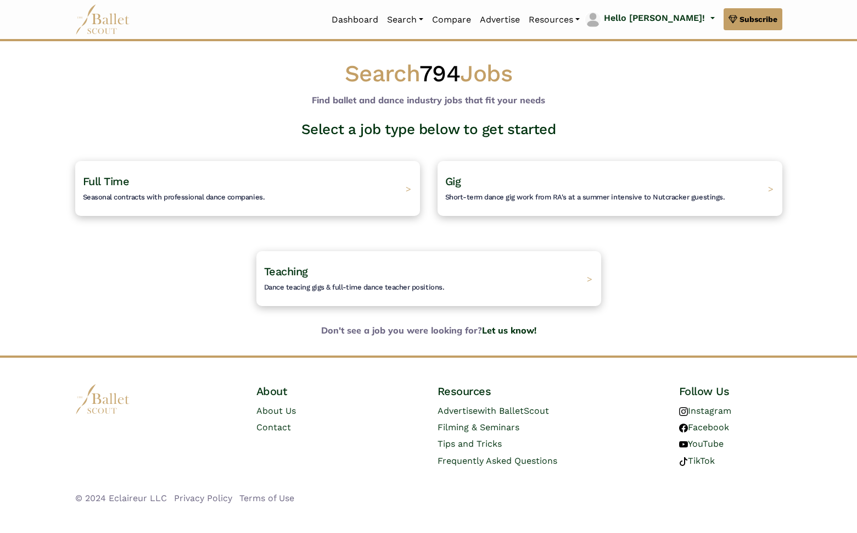 Image resolution: width=857 pixels, height=533 pixels. What do you see at coordinates (684, 461) in the screenshot?
I see `img: tiktok logo` at bounding box center [684, 461].